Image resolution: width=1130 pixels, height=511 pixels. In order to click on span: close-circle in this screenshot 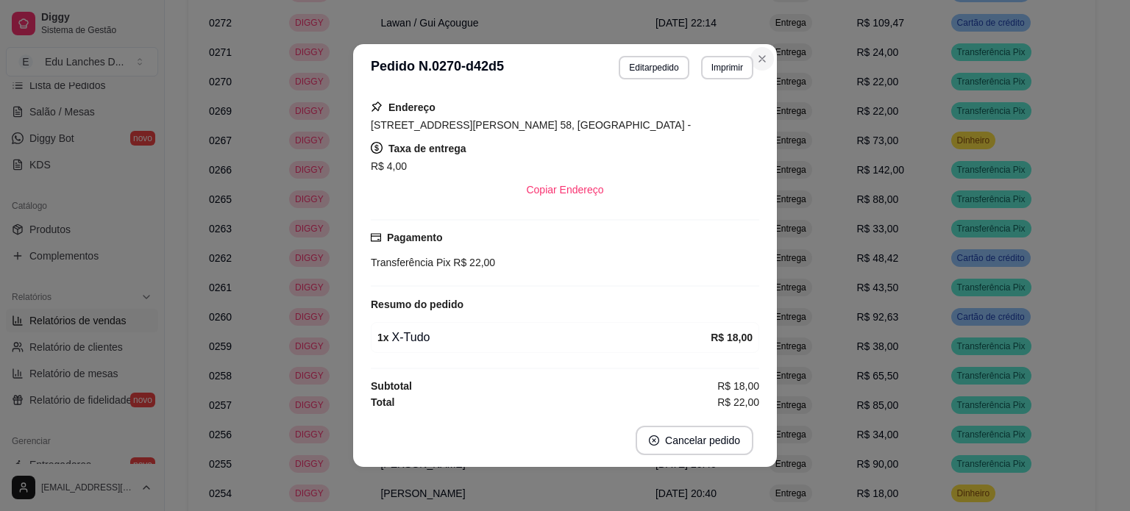, I will do `click(654, 441)`.